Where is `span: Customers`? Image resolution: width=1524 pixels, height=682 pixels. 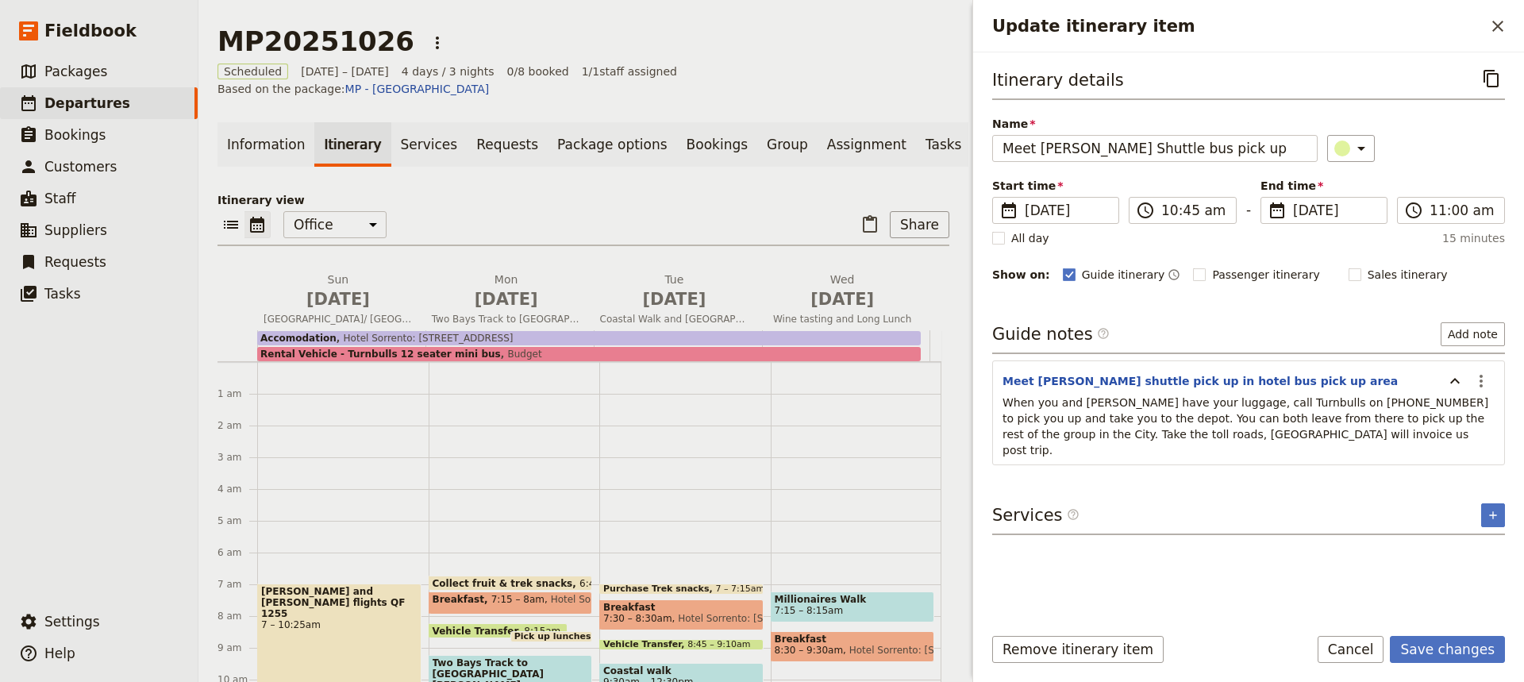
span: Customers is located at coordinates (80, 167).